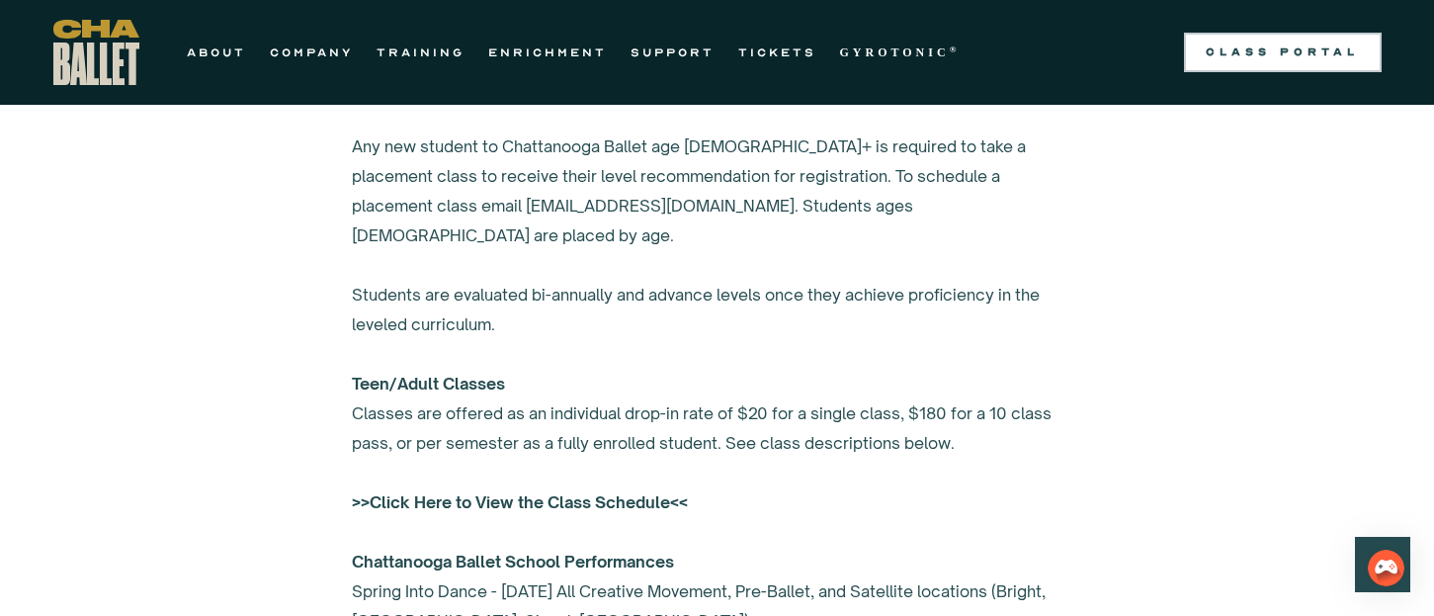 Image resolution: width=1434 pixels, height=616 pixels. What do you see at coordinates (216, 52) in the screenshot?
I see `a: ABOUT` at bounding box center [216, 52].